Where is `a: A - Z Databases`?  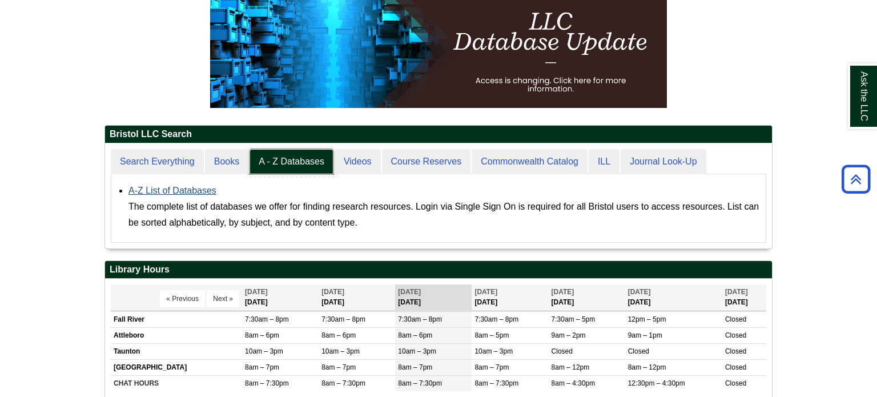
a: A - Z Databases is located at coordinates (291, 162).